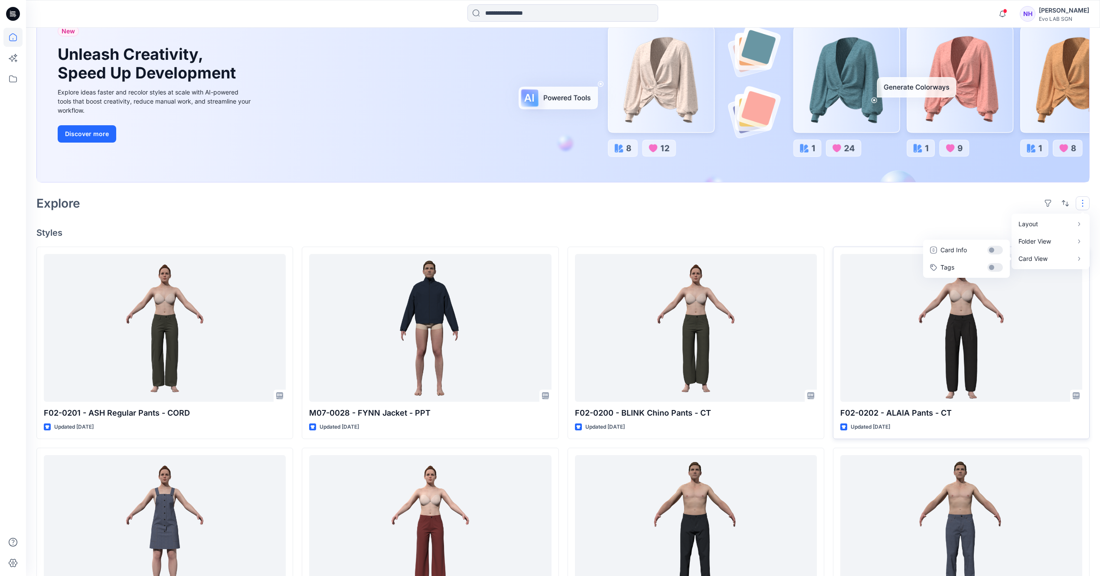 This screenshot has height=576, width=1100. What do you see at coordinates (563, 233) in the screenshot?
I see `h4: Styles` at bounding box center [563, 233].